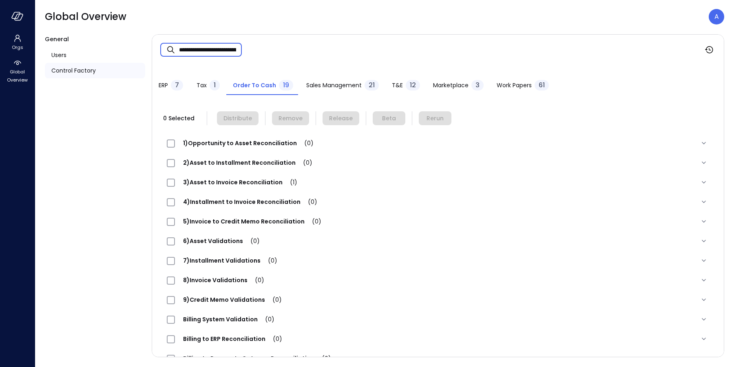 The image size is (734, 367). Describe the element at coordinates (397, 85) in the screenshot. I see `span: T&E` at that location.